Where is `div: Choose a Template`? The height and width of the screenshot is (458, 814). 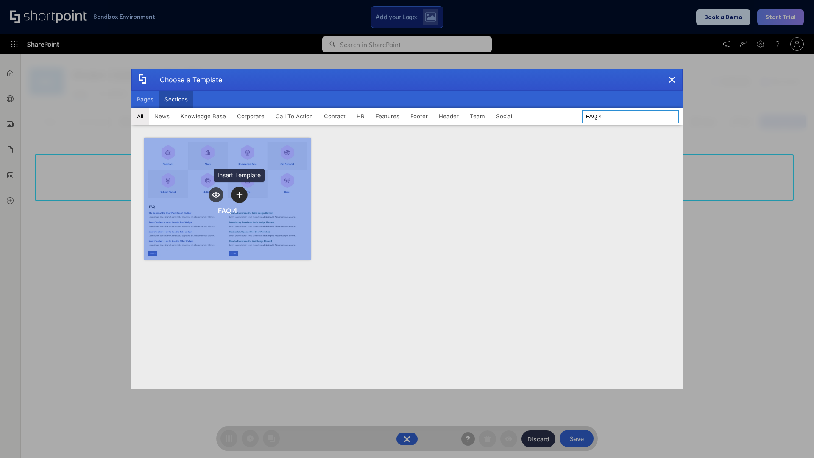
div: Choose a Template is located at coordinates (187, 80).